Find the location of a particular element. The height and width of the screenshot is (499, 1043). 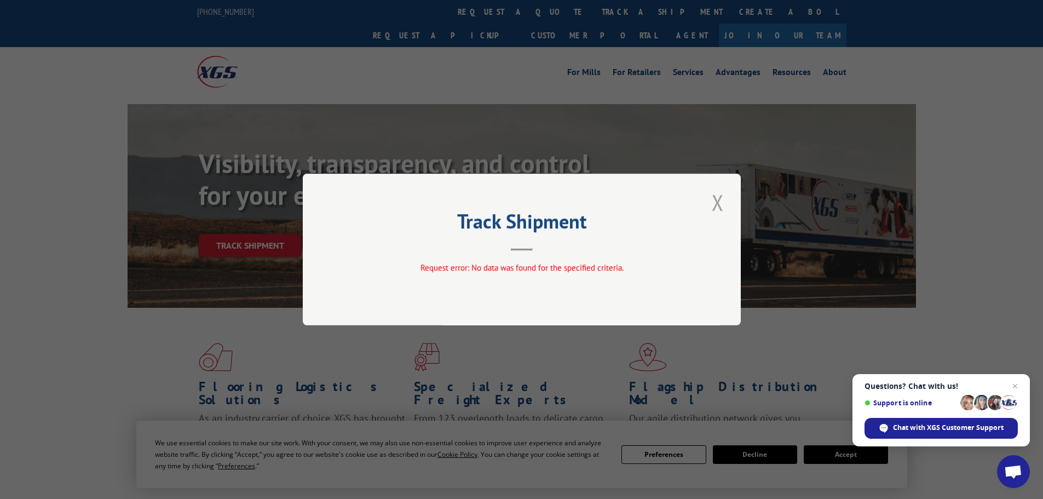

h2: Track Shipment is located at coordinates (522, 224).